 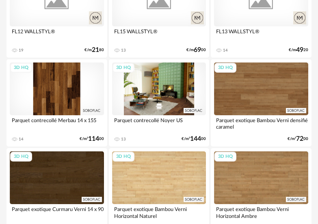 What do you see at coordinates (21, 50) in the screenshot?
I see `div: 19` at bounding box center [21, 50].